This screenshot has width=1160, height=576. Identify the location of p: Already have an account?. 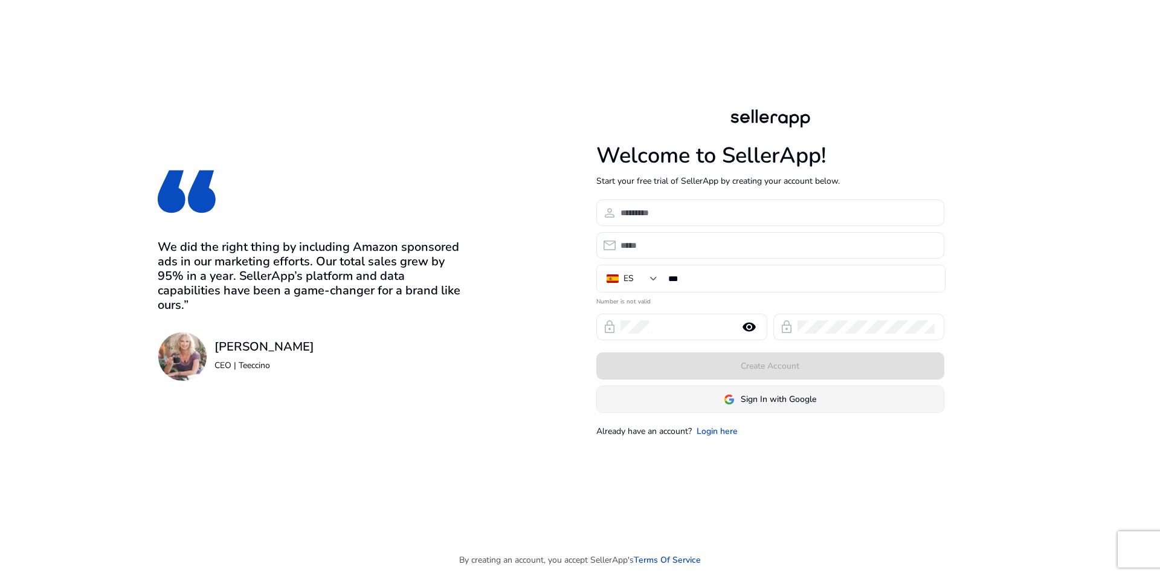
(644, 431).